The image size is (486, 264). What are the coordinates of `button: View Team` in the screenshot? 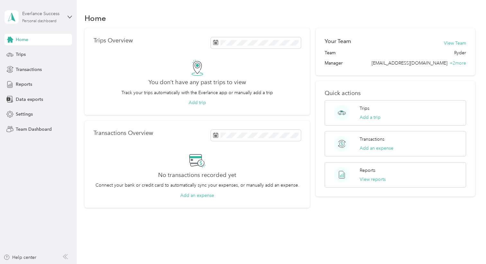 It's located at (455, 43).